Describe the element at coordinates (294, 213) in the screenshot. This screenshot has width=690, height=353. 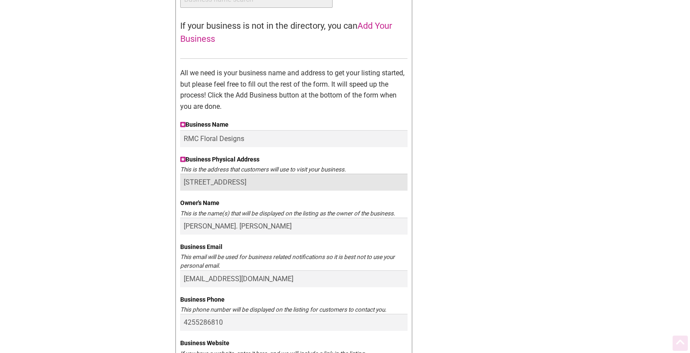
I see `div: This is the name(s) that will be displayed on the listing as the owner of the business.` at that location.